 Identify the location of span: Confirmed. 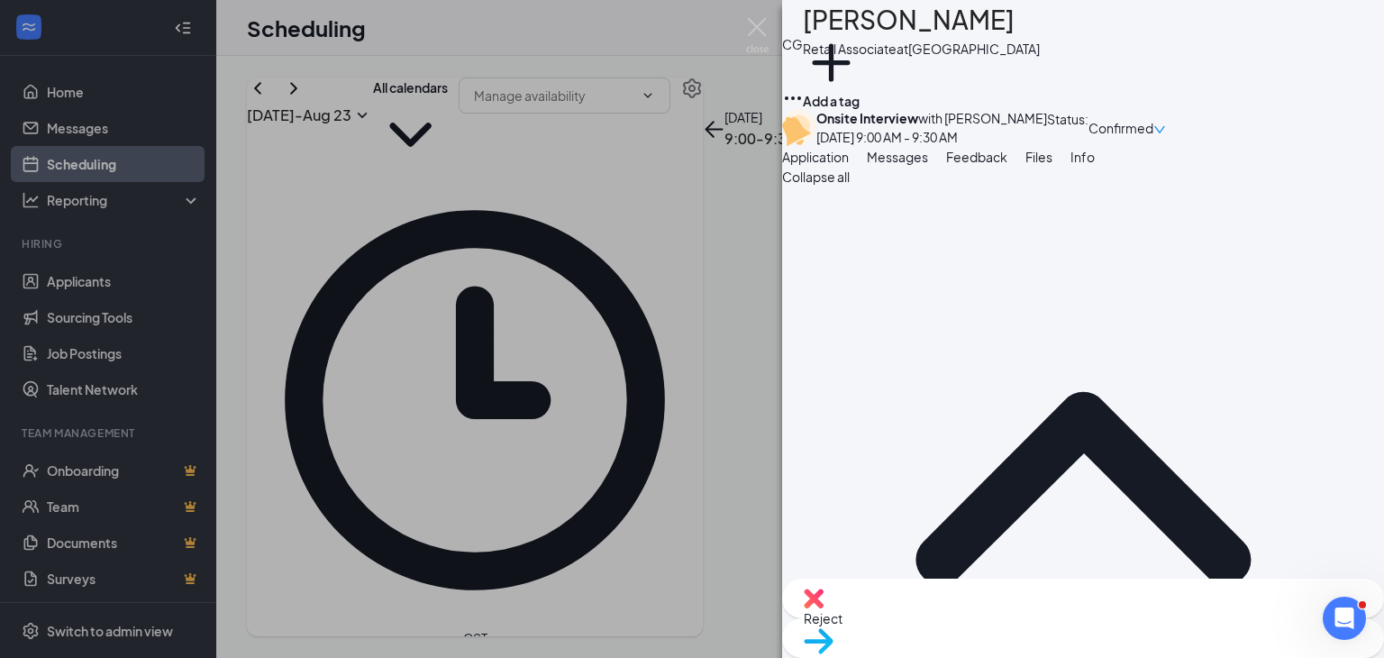
(1121, 128).